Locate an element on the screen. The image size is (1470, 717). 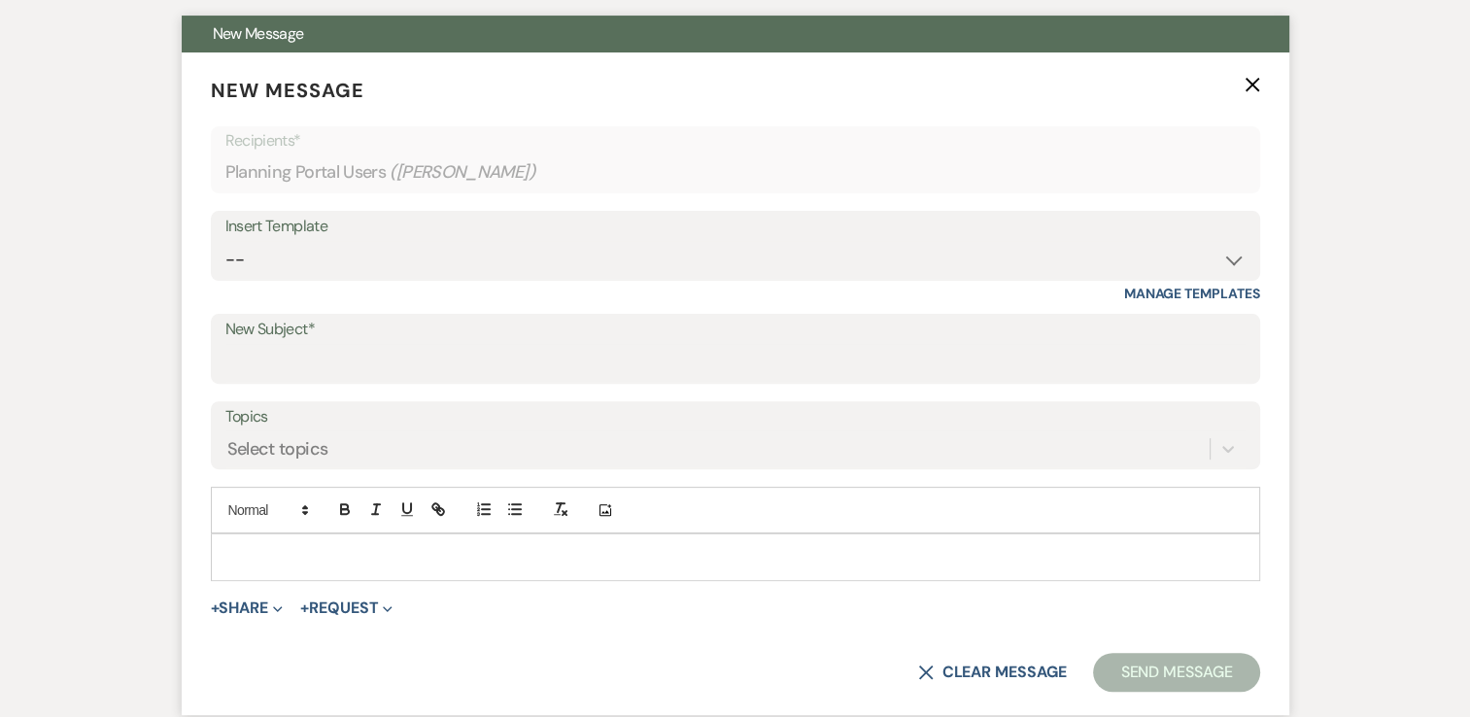
a: Manage Templates is located at coordinates (1192, 294).